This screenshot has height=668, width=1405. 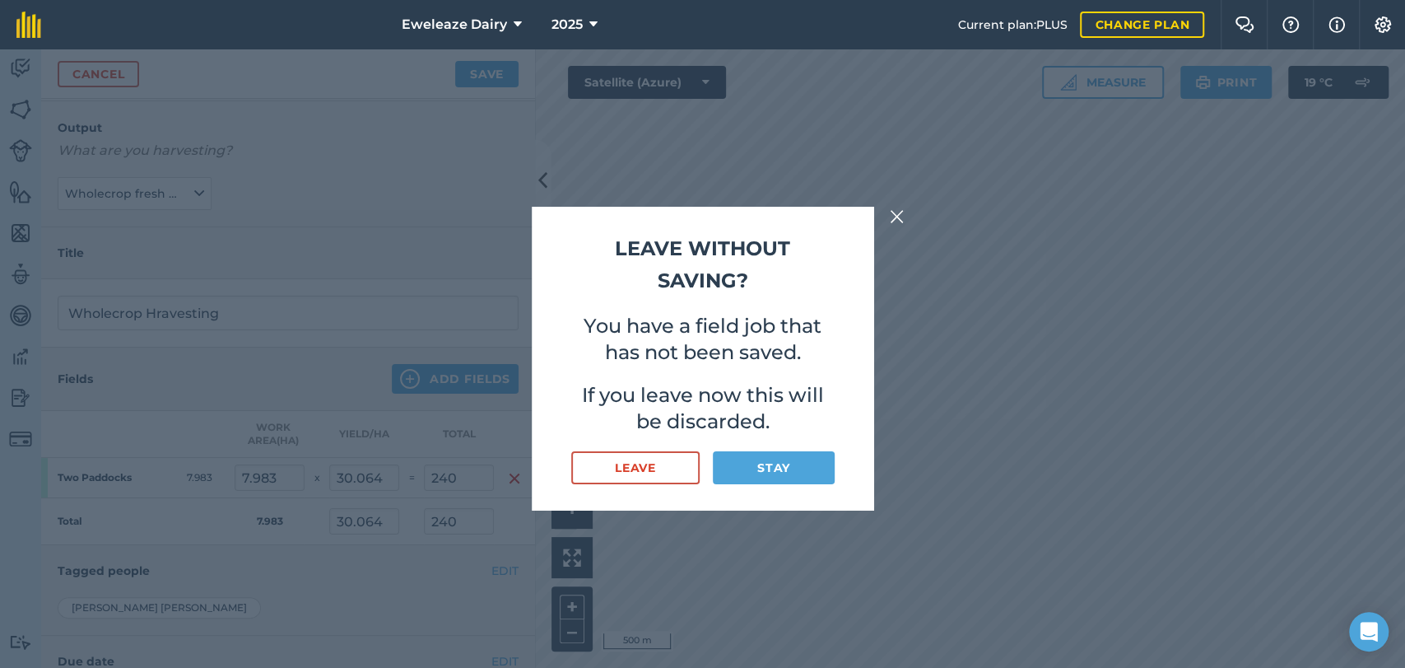 I want to click on a: Change plan, so click(x=1142, y=25).